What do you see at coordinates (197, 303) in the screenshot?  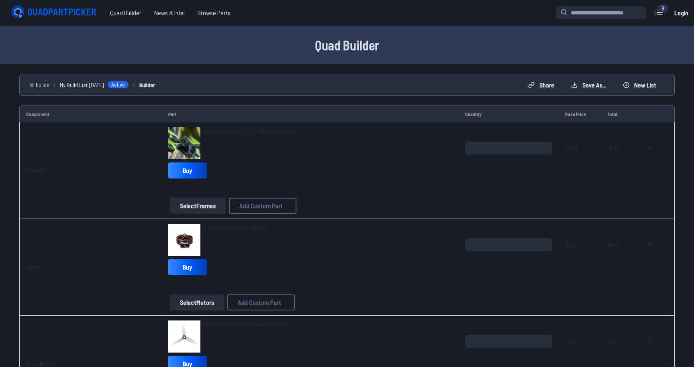 I see `a: SelectMotors` at bounding box center [197, 303].